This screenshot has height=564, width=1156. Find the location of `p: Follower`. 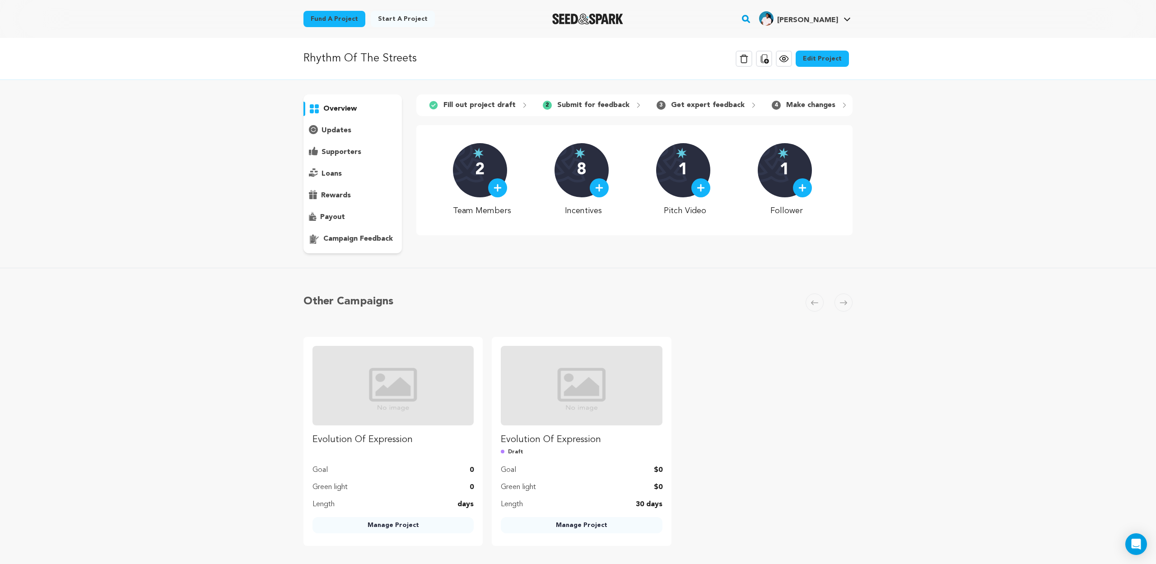

p: Follower is located at coordinates (787, 211).